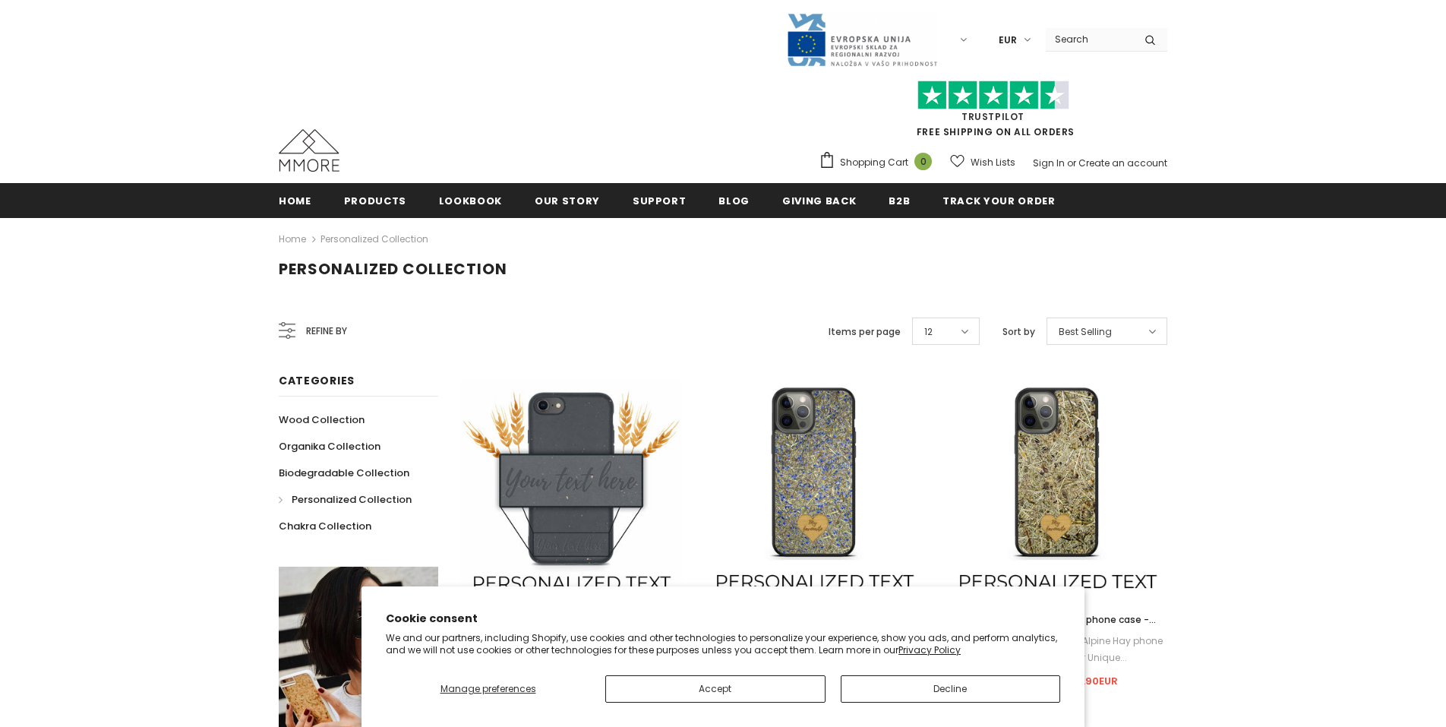  Describe the element at coordinates (1123, 163) in the screenshot. I see `a: Create an account` at that location.